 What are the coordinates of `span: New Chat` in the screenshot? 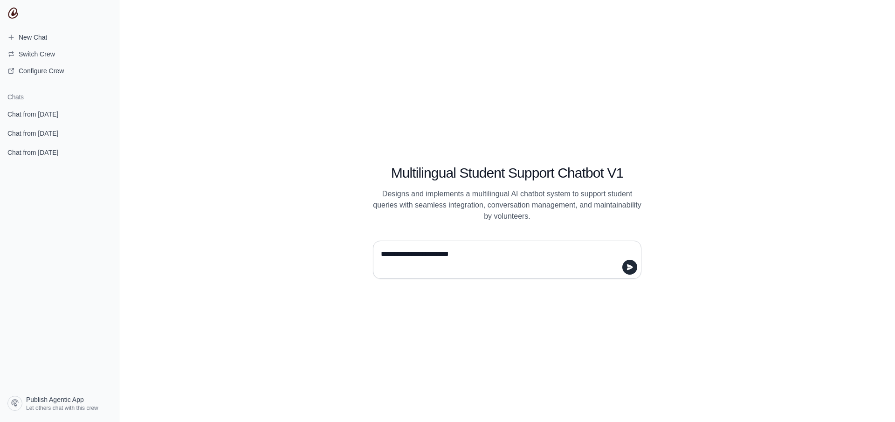 It's located at (33, 37).